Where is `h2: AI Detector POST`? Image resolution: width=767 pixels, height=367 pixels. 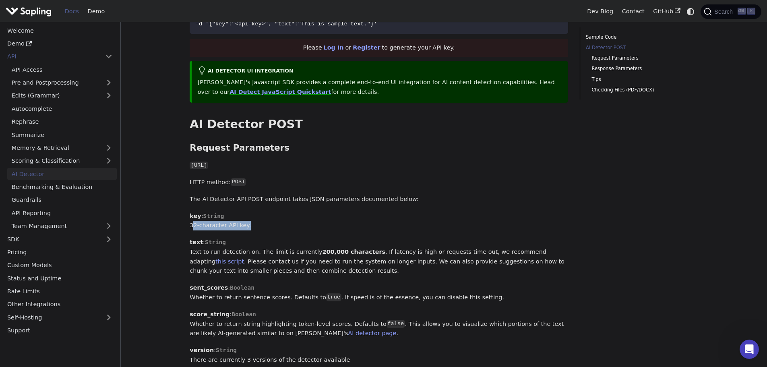 h2: AI Detector POST is located at coordinates (379, 124).